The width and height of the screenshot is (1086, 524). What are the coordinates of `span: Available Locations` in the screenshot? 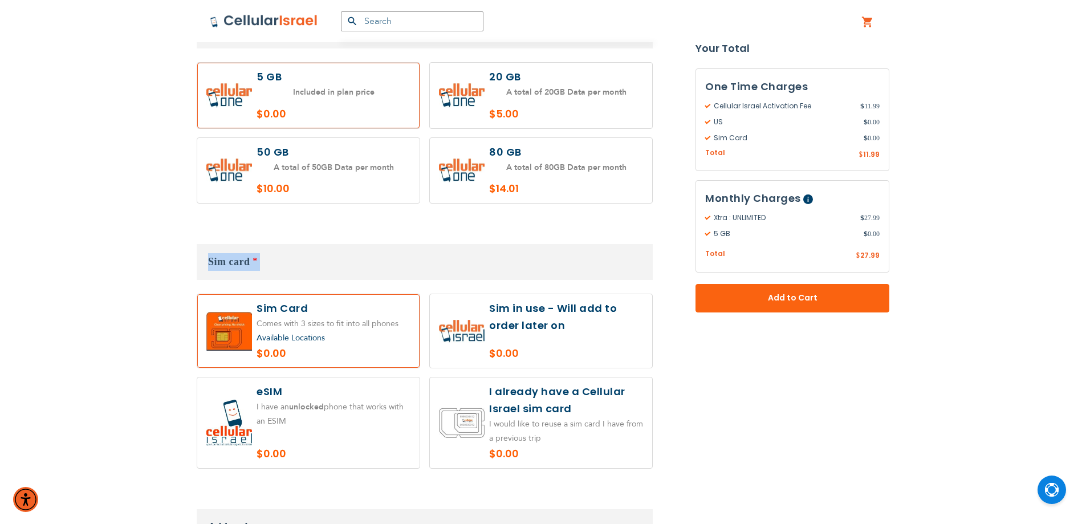 It's located at (291, 338).